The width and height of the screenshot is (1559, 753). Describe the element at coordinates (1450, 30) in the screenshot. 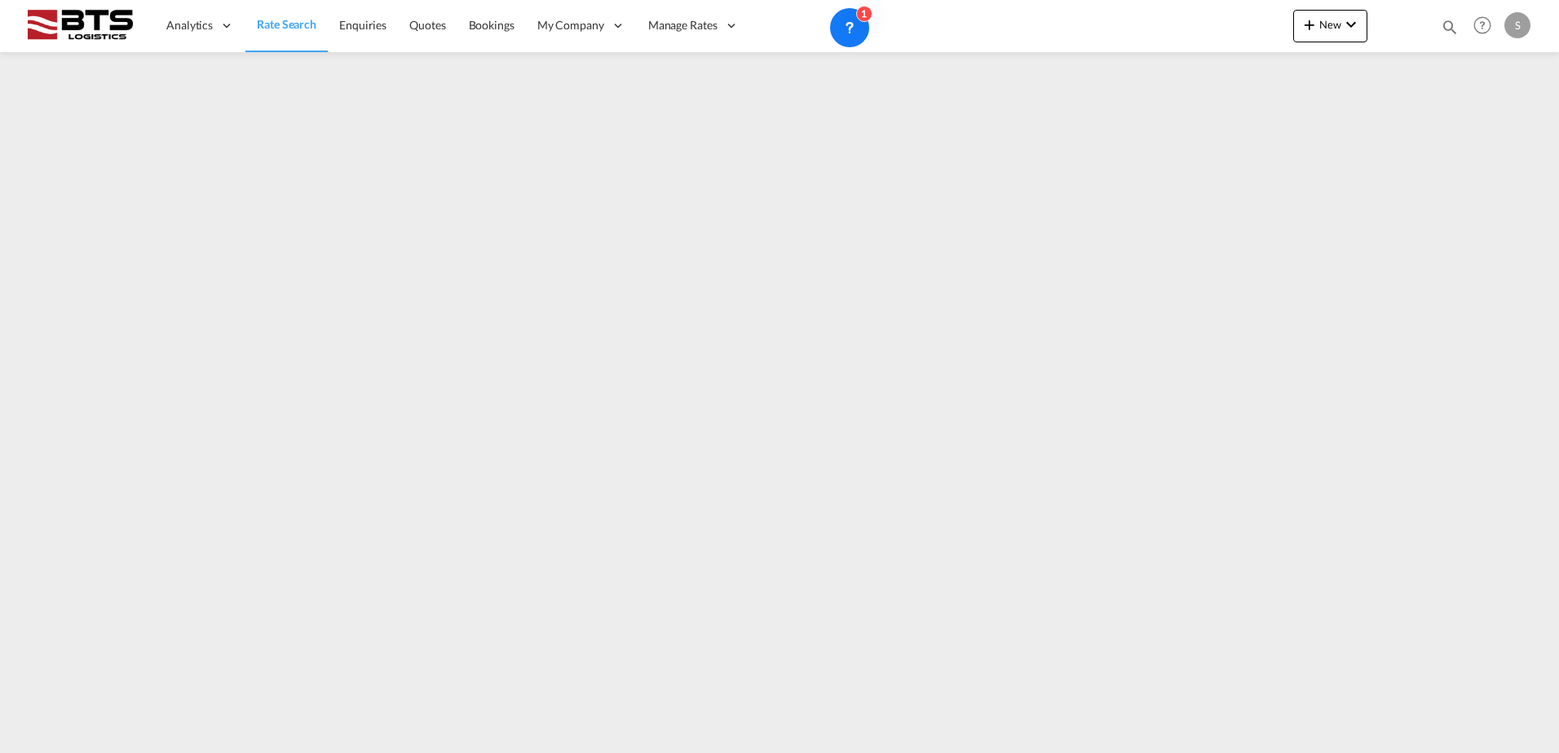

I see `div: icon-magnify` at that location.